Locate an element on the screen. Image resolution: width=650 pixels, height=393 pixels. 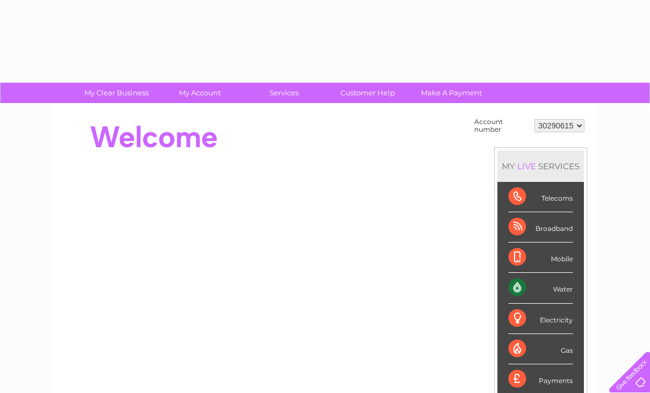
div: Gas is located at coordinates (540, 349).